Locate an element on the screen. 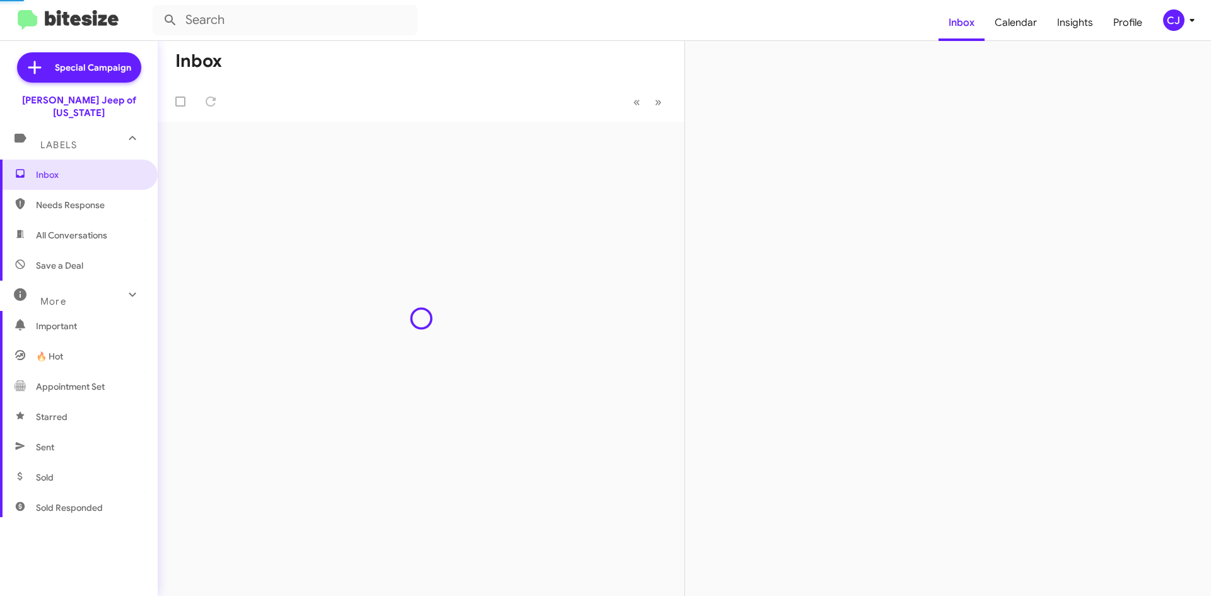 The height and width of the screenshot is (596, 1211). span: 🔥 Hot is located at coordinates (49, 356).